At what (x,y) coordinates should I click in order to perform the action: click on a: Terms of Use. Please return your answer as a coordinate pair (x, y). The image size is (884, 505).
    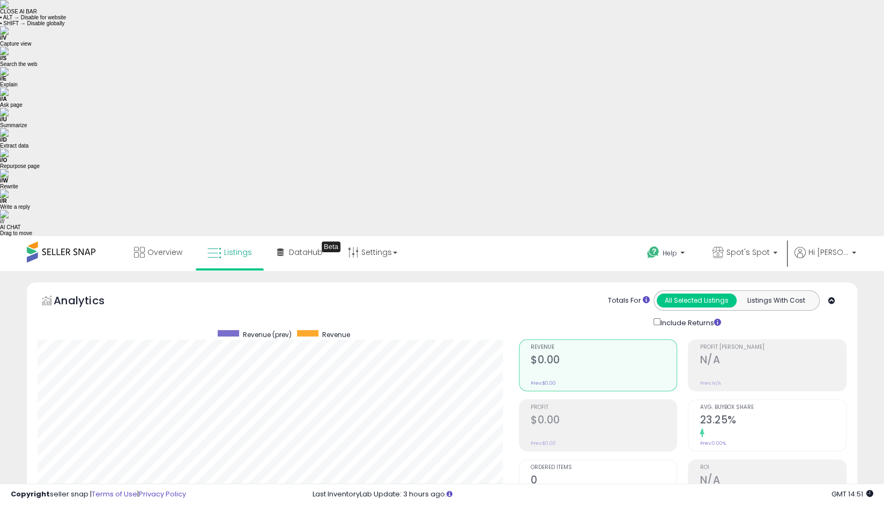
    Looking at the image, I should click on (114, 493).